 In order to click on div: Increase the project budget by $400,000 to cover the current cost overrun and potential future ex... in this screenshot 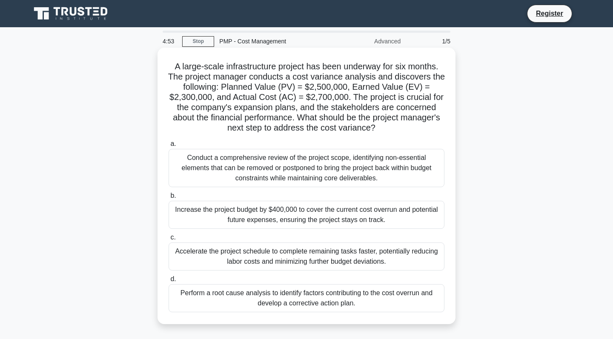, I will do `click(306, 215)`.